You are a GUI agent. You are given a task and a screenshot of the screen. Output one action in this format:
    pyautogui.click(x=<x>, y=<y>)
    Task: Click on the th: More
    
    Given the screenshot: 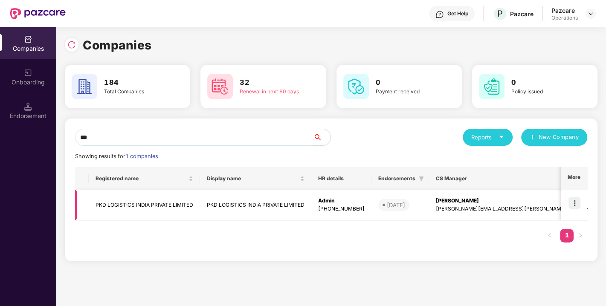 What is the action you would take?
    pyautogui.click(x=574, y=179)
    